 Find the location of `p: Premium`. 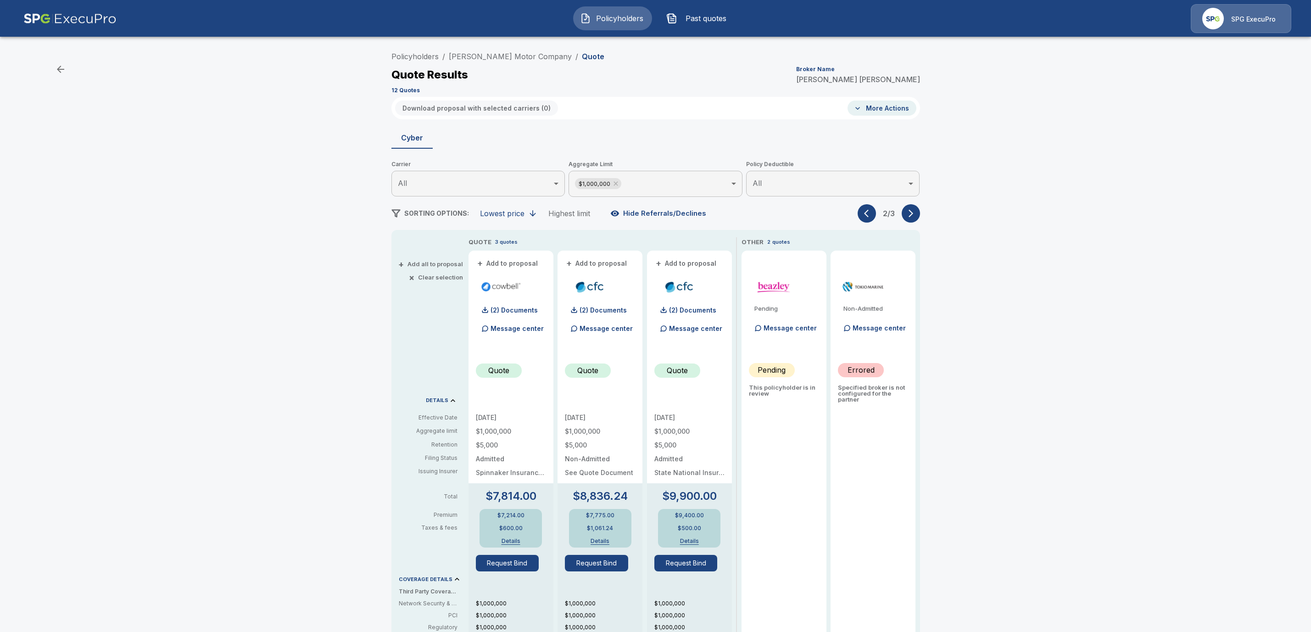

p: Premium is located at coordinates (432, 515).